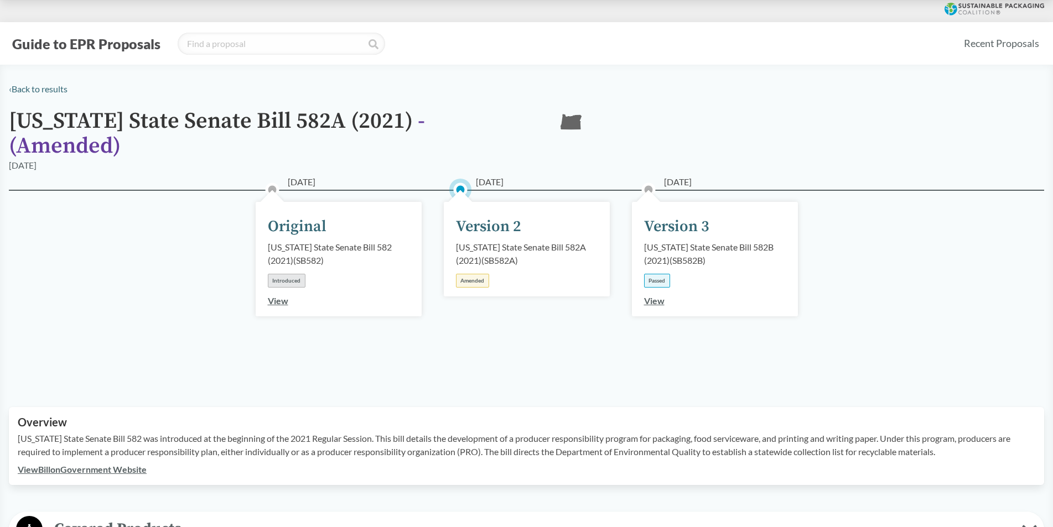 Image resolution: width=1053 pixels, height=527 pixels. Describe the element at coordinates (38, 89) in the screenshot. I see `a: ‹Back to results` at that location.